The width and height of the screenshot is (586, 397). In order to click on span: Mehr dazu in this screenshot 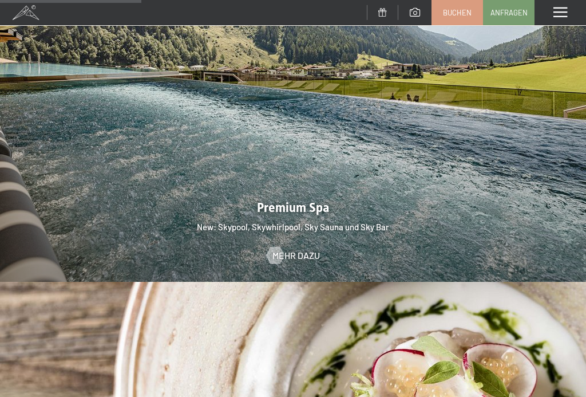, I will do `click(296, 255)`.